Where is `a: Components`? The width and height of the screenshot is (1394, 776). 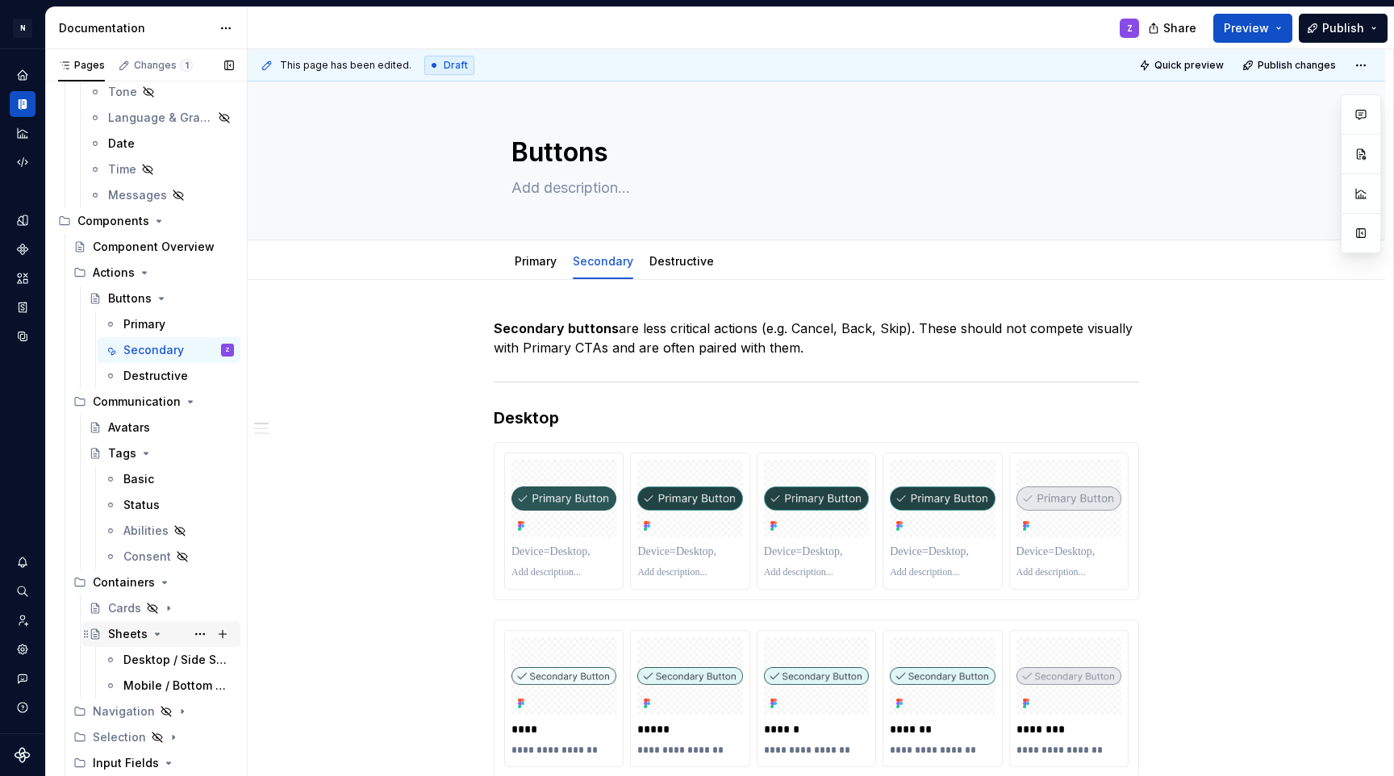 a: Components is located at coordinates (23, 249).